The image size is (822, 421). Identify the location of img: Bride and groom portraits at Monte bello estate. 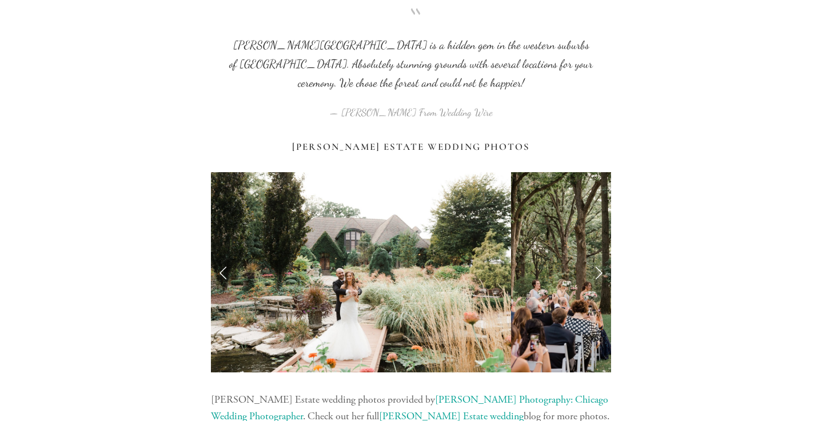
(361, 272).